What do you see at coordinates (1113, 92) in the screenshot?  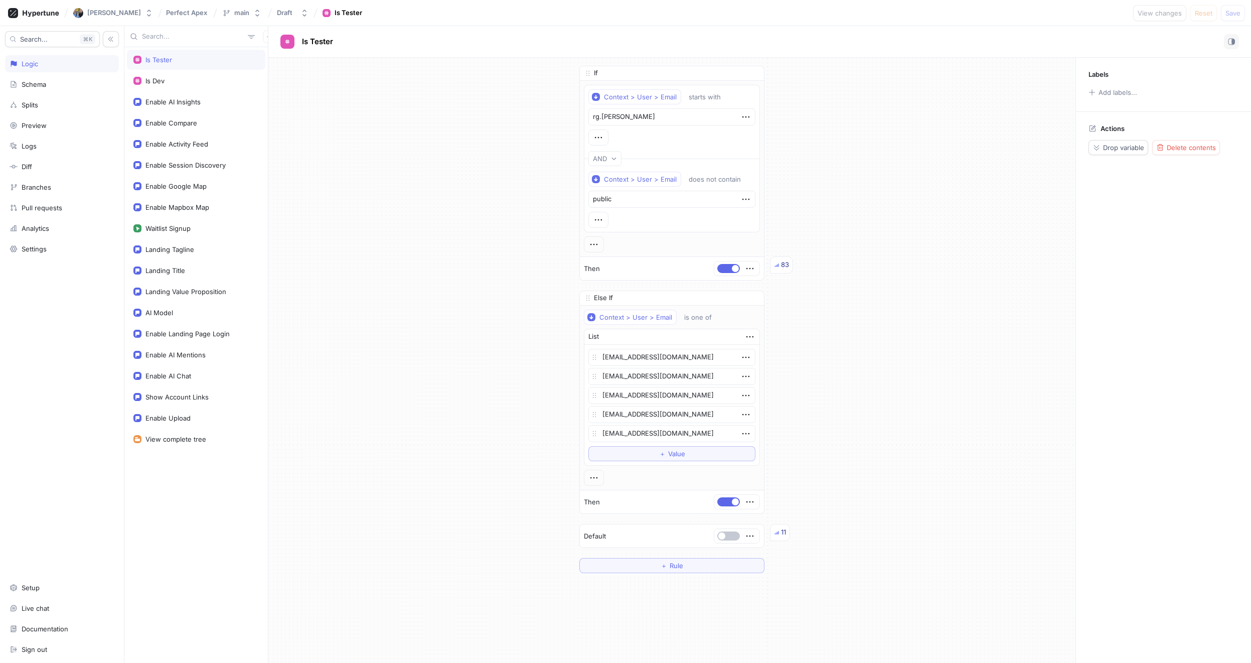 I see `button: Add labels...` at bounding box center [1113, 92].